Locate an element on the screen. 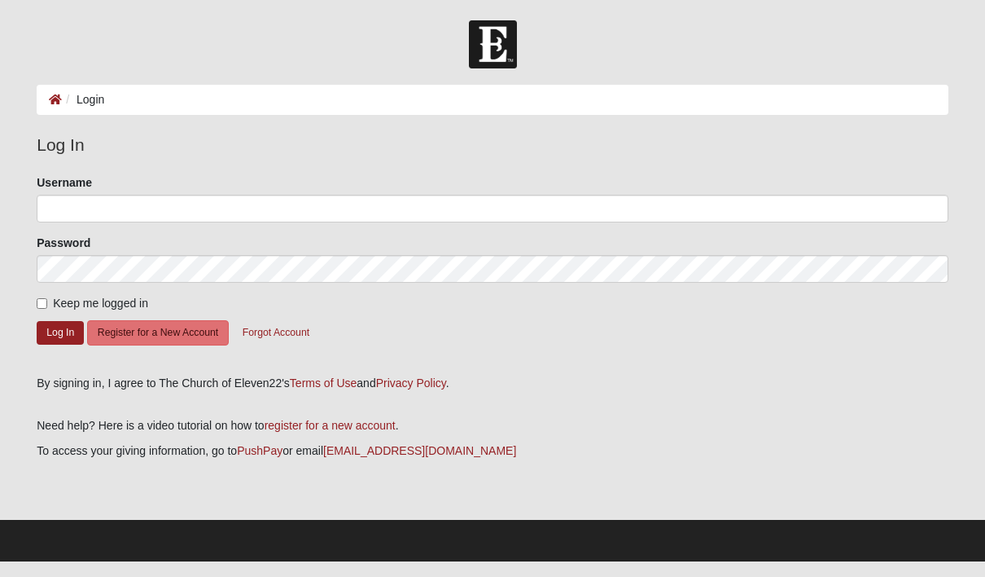 The image size is (985, 577). button: Register for a New Account is located at coordinates (158, 332).